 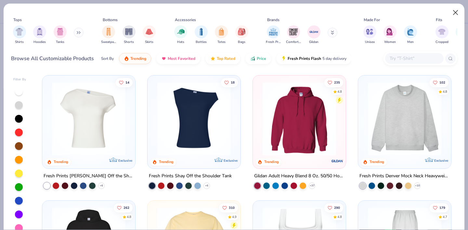 What do you see at coordinates (261, 58) in the screenshot?
I see `span: Price` at bounding box center [261, 58].